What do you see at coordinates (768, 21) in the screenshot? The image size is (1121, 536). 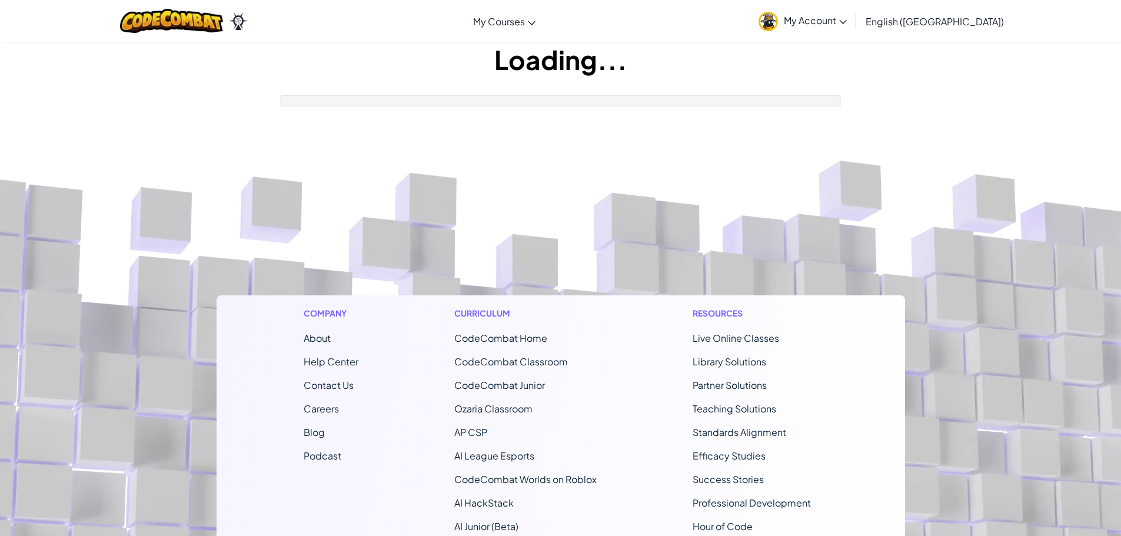 I see `img: avatar` at bounding box center [768, 21].